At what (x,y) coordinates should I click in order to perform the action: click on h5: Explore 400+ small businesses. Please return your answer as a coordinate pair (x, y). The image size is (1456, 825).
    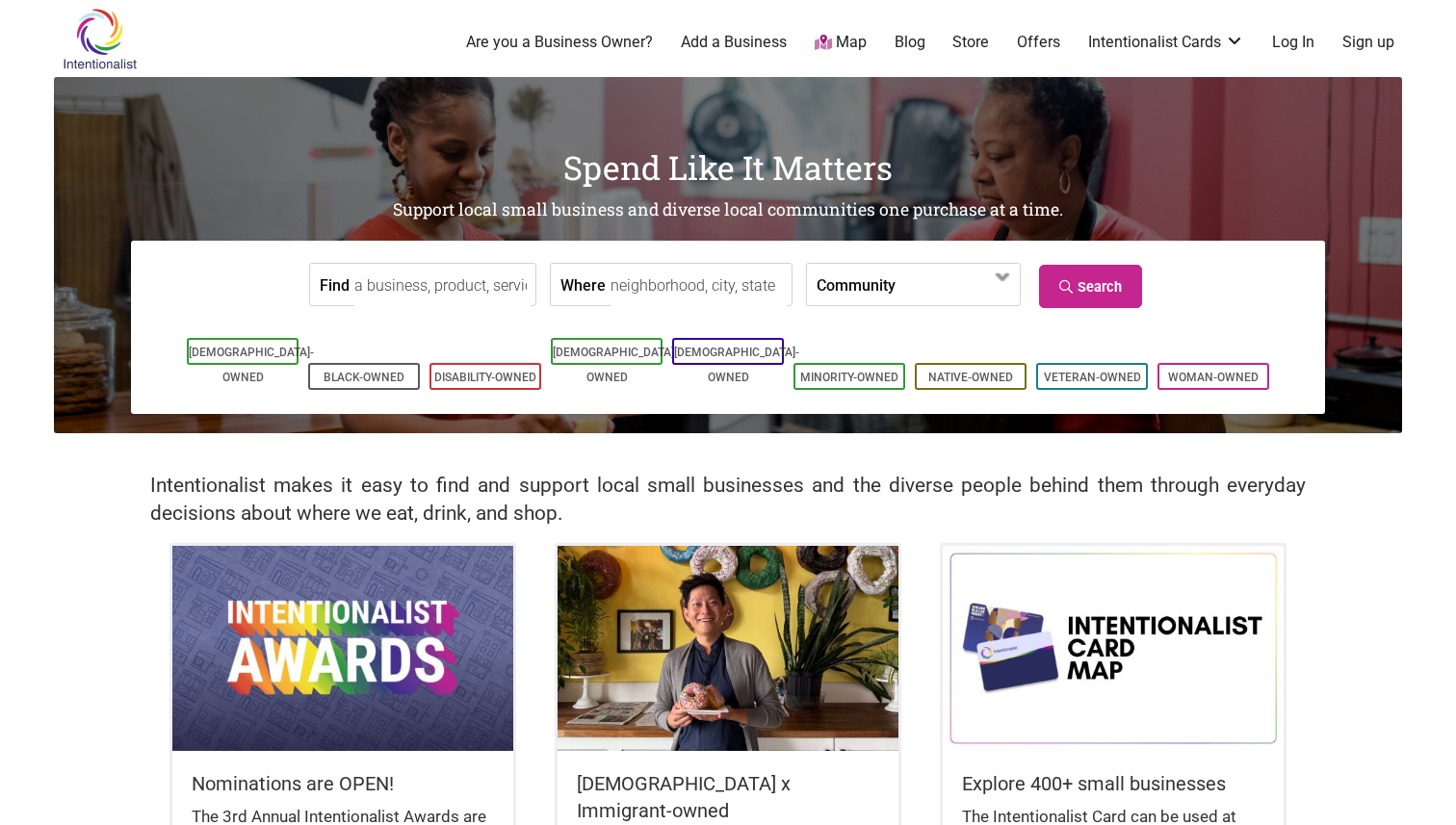
    Looking at the image, I should click on (1113, 783).